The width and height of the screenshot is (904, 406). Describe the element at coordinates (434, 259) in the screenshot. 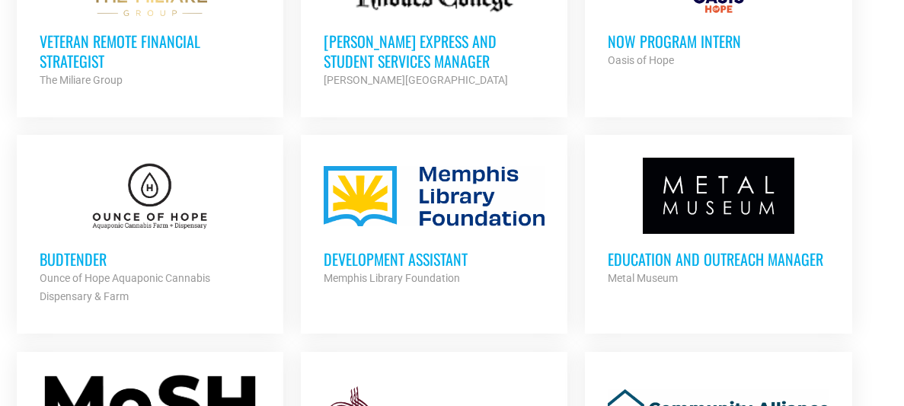

I see `h3: Development Assistant` at that location.